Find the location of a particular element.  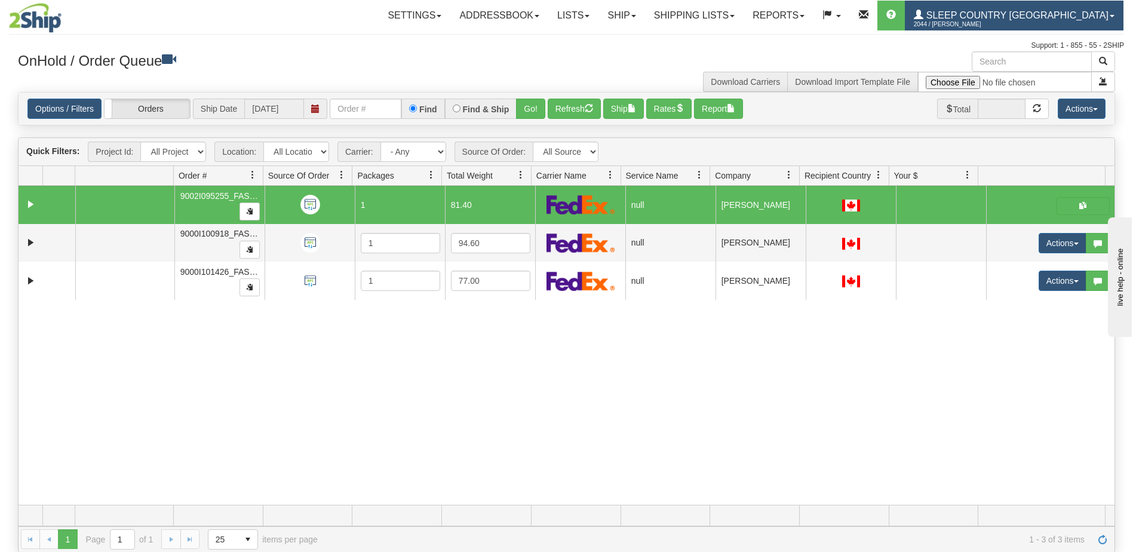

span: Company is located at coordinates (733, 176).